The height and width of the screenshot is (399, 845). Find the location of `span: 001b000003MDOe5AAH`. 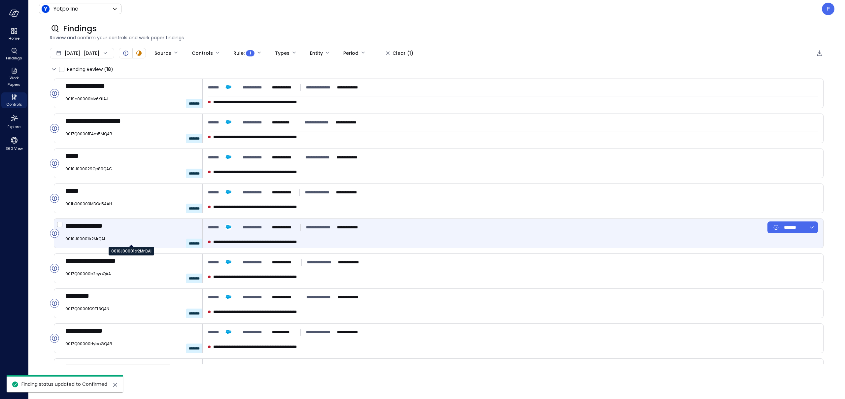

span: 001b000003MDOe5AAH is located at coordinates (131, 204).